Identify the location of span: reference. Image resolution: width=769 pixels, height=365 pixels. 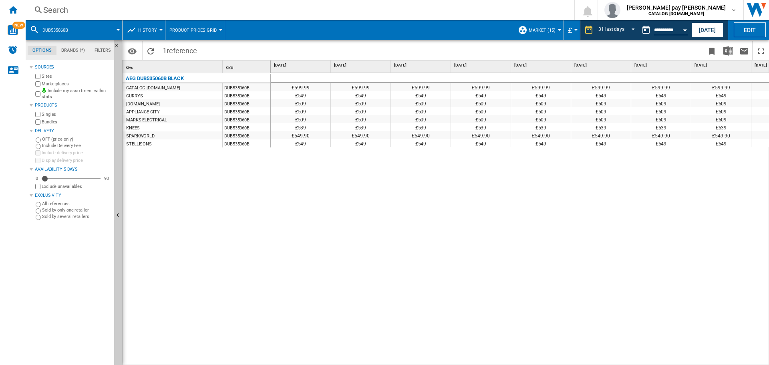
(182, 50).